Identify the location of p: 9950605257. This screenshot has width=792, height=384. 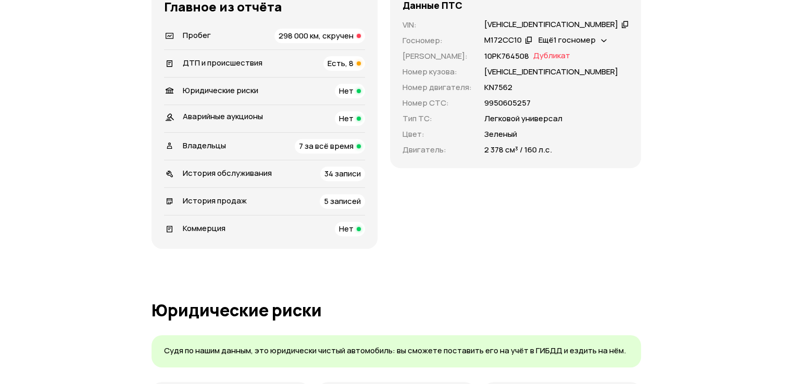
(507, 103).